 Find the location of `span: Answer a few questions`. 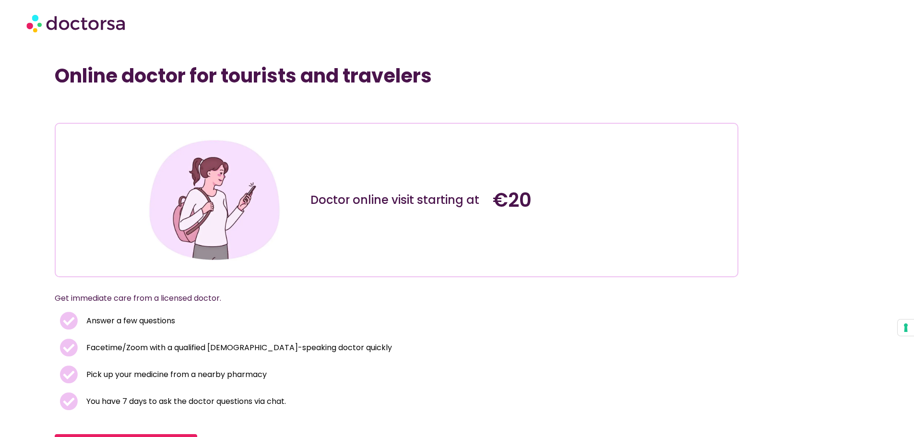

span: Answer a few questions is located at coordinates (130, 321).